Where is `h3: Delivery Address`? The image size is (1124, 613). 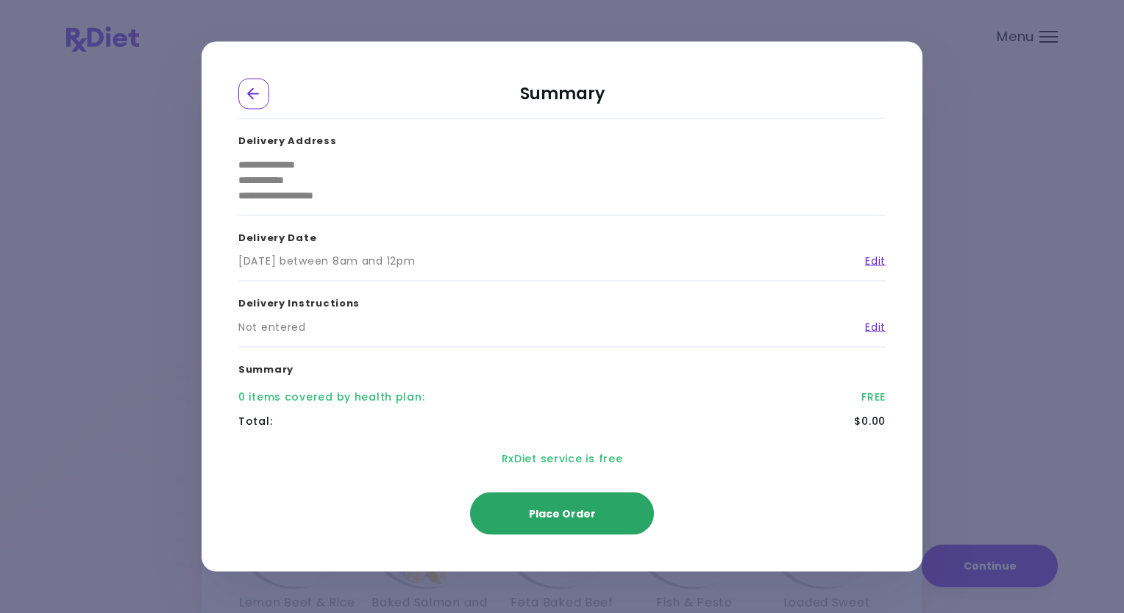
h3: Delivery Address is located at coordinates (562, 138).